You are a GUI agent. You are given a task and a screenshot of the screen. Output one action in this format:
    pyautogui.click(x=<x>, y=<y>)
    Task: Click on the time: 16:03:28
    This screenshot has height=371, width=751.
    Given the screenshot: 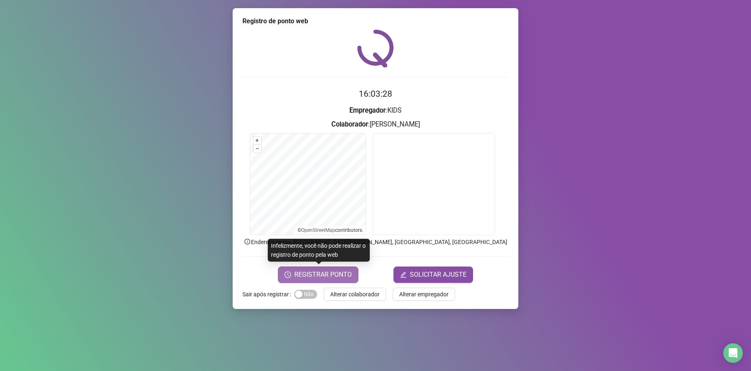 What is the action you would take?
    pyautogui.click(x=376, y=94)
    